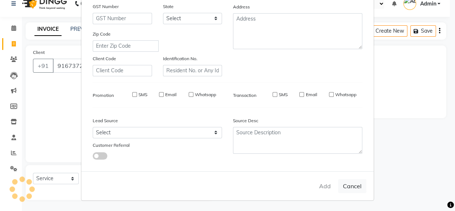 This screenshot has width=455, height=211. Describe the element at coordinates (245, 95) in the screenshot. I see `label: Transaction` at that location.